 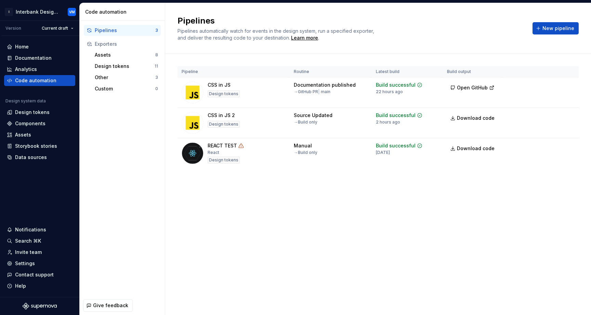 I want to click on span: Give feedback, so click(x=110, y=306).